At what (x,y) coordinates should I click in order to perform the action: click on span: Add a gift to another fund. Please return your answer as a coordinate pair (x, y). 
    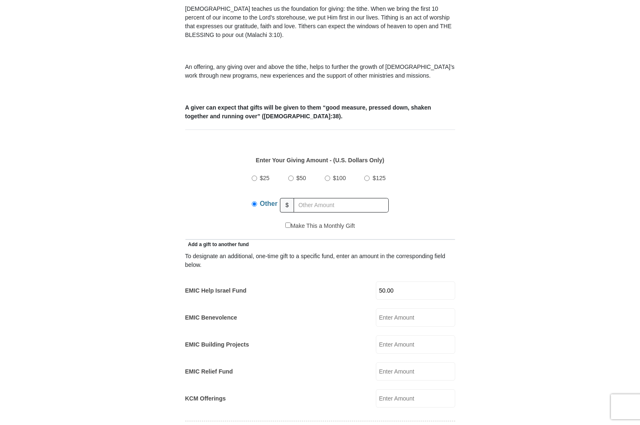
    Looking at the image, I should click on (217, 244).